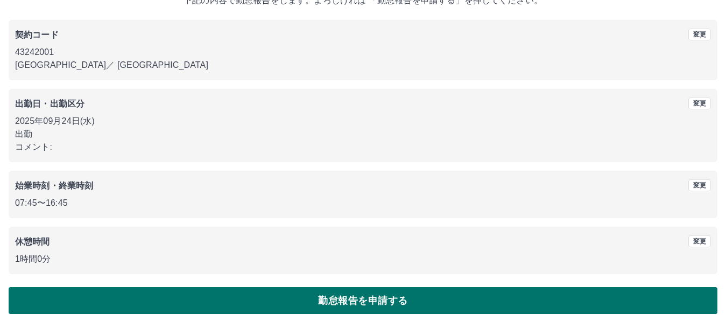 The width and height of the screenshot is (726, 327). I want to click on b: 出勤日・出勤区分, so click(50, 103).